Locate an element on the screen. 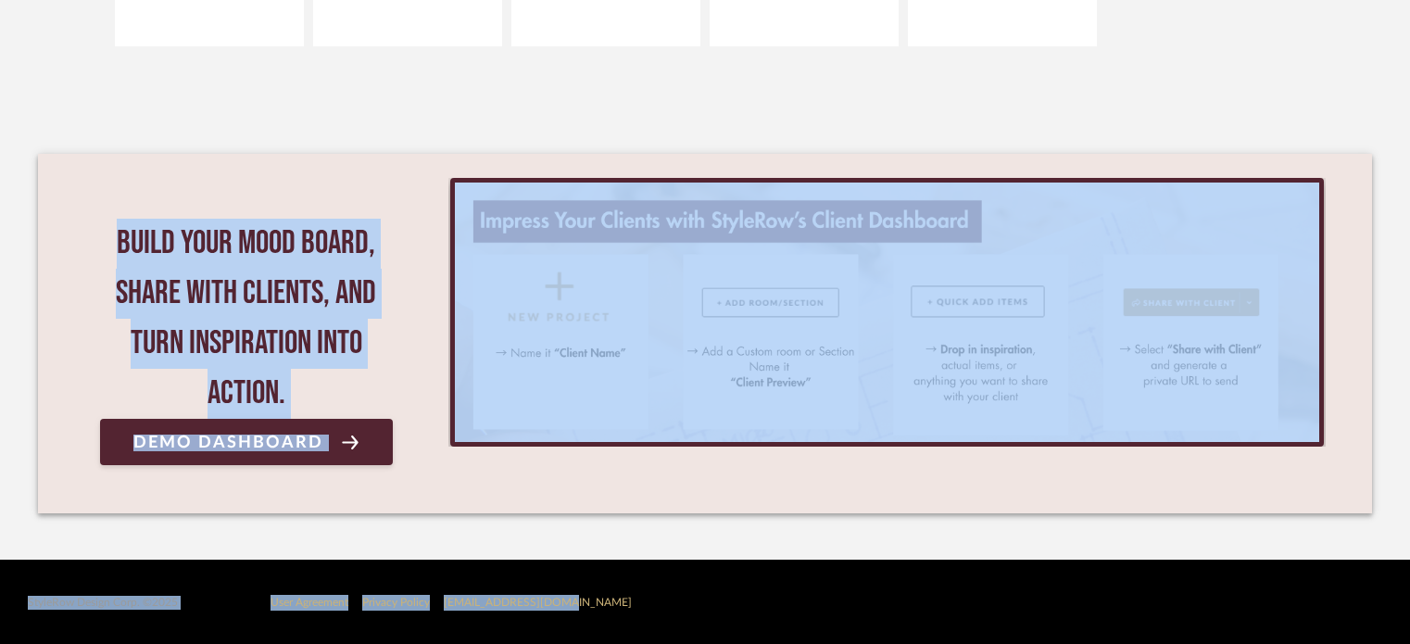  a: User Agreement is located at coordinates (309, 602).